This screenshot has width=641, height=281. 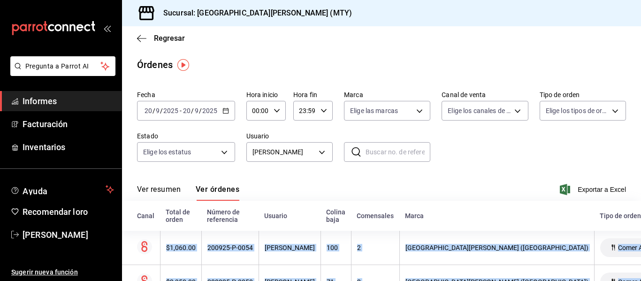 I want to click on img: Marcador de información sobre herramientas, so click(x=183, y=65).